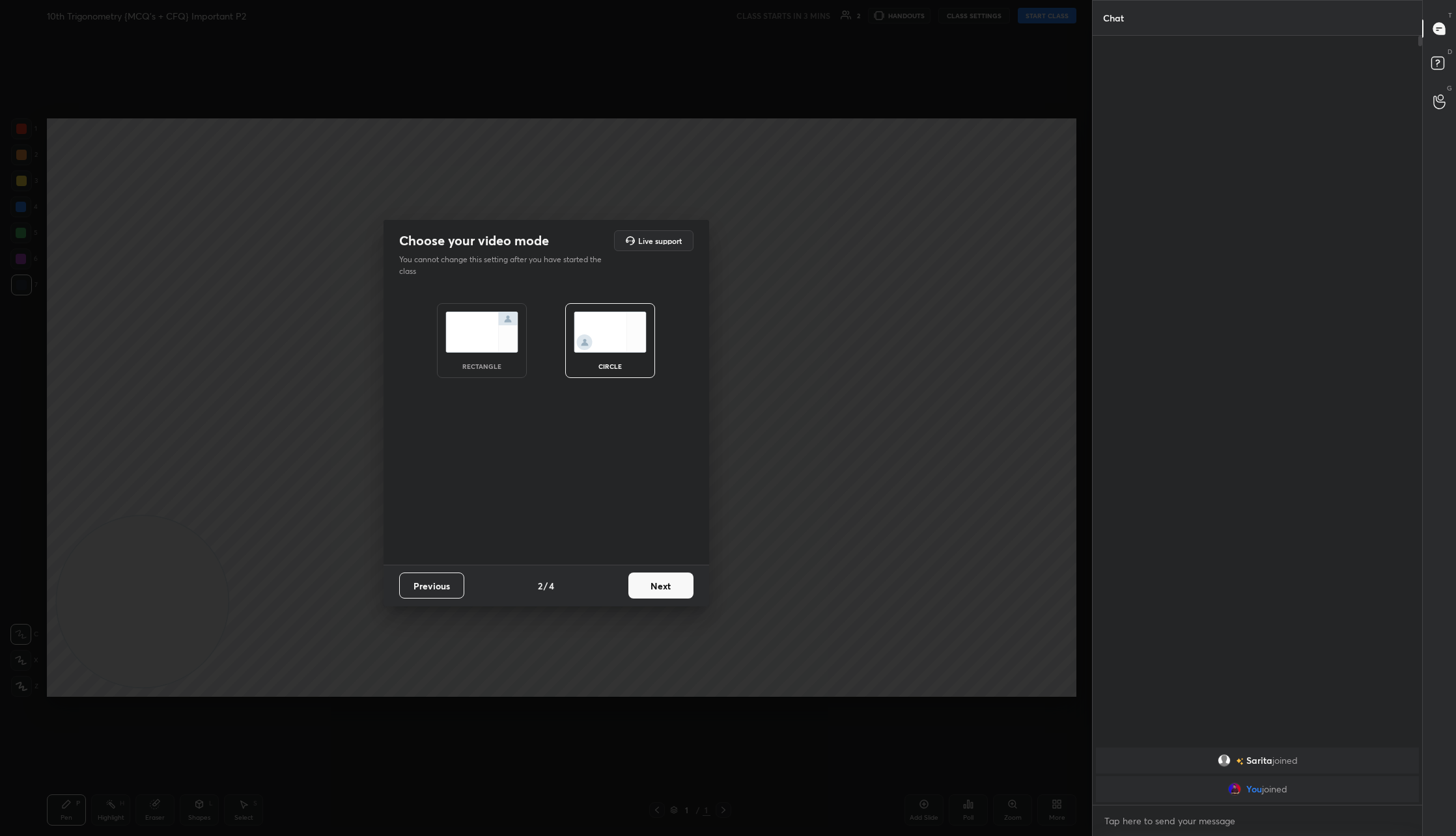 This screenshot has height=836, width=1456. I want to click on img: 688b4486b4ee450a8cb9bbcd57de3176.jpg, so click(1235, 790).